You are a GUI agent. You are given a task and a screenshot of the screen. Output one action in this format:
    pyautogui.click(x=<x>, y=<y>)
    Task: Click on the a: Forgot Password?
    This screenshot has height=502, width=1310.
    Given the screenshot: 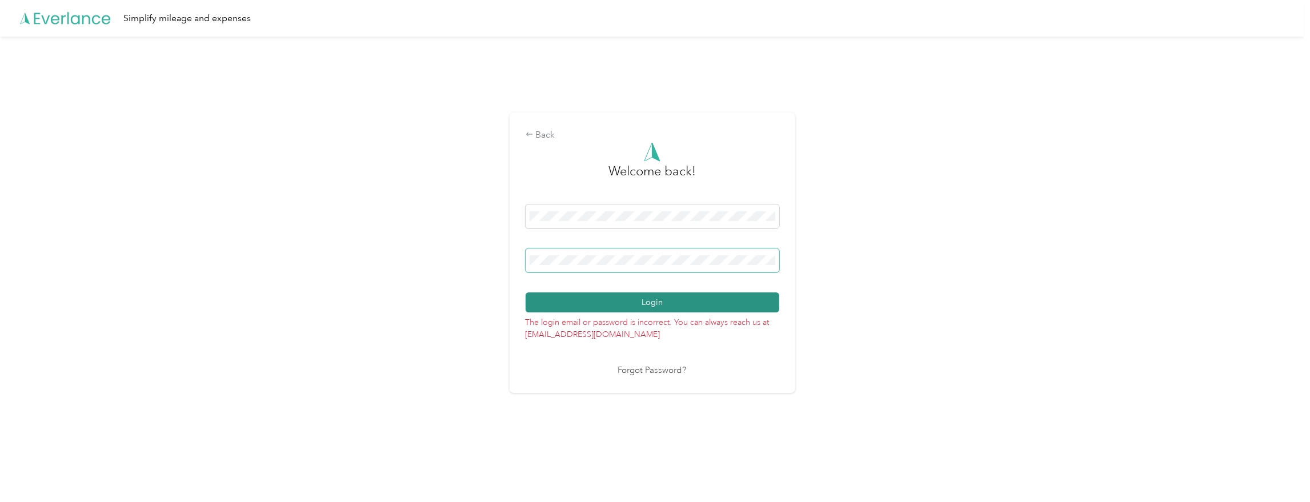 What is the action you would take?
    pyautogui.click(x=652, y=371)
    